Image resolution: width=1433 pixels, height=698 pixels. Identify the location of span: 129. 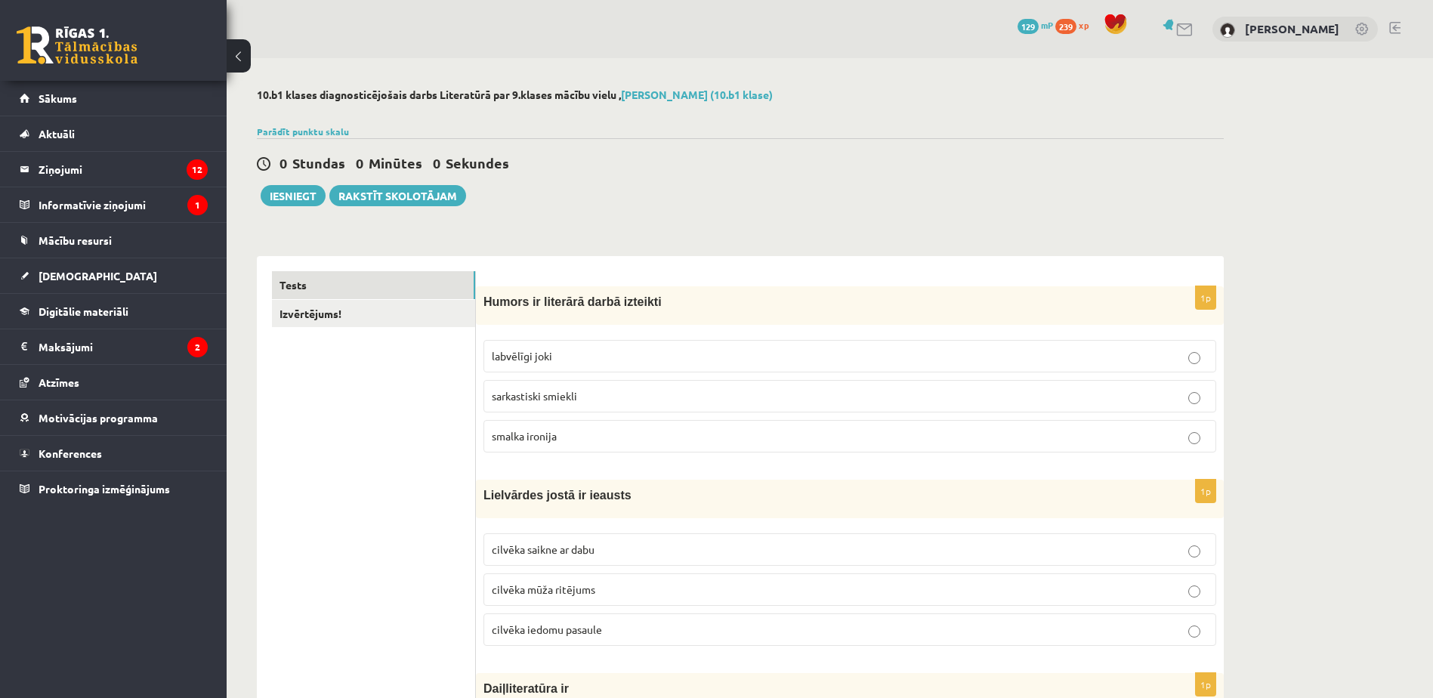
(1028, 26).